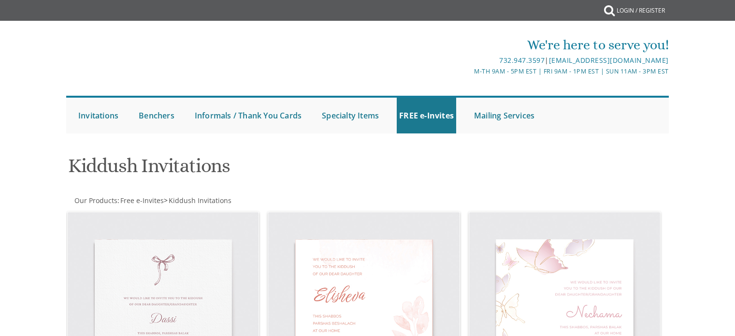  What do you see at coordinates (522, 60) in the screenshot?
I see `a: 732.947.3597` at bounding box center [522, 60].